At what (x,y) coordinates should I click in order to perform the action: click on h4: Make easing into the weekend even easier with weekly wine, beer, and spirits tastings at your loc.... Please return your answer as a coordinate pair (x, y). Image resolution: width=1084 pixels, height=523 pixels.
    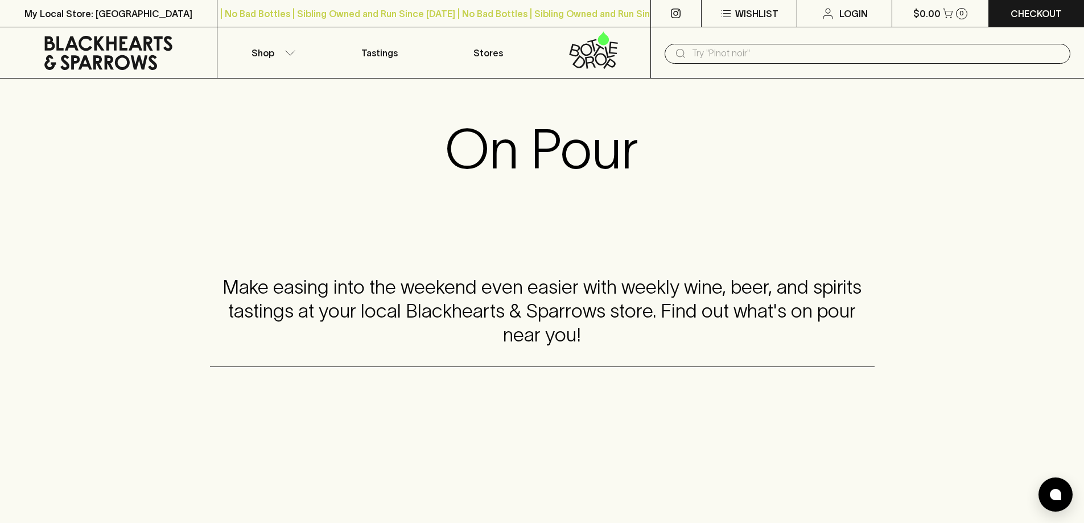
    Looking at the image, I should click on (542, 311).